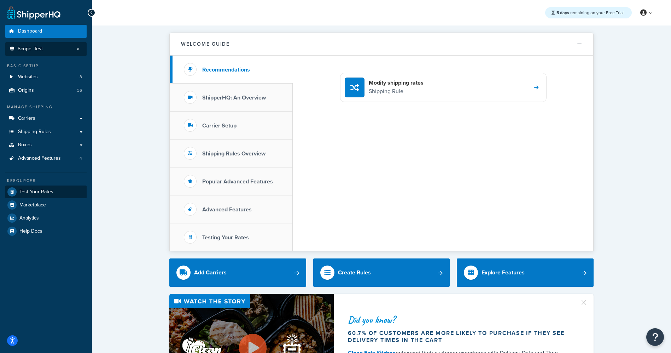  What do you see at coordinates (33, 205) in the screenshot?
I see `span: Marketplace` at bounding box center [33, 205].